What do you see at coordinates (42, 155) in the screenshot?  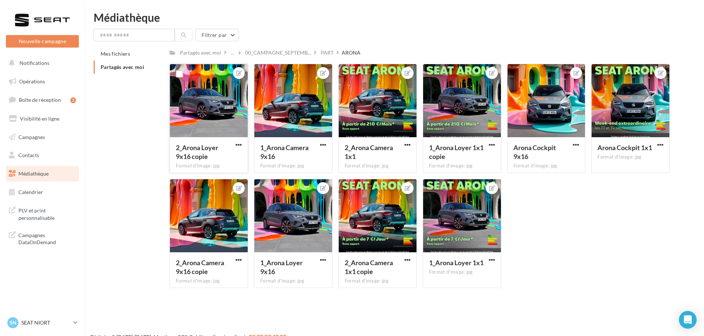 I see `a: Contacts` at bounding box center [42, 155].